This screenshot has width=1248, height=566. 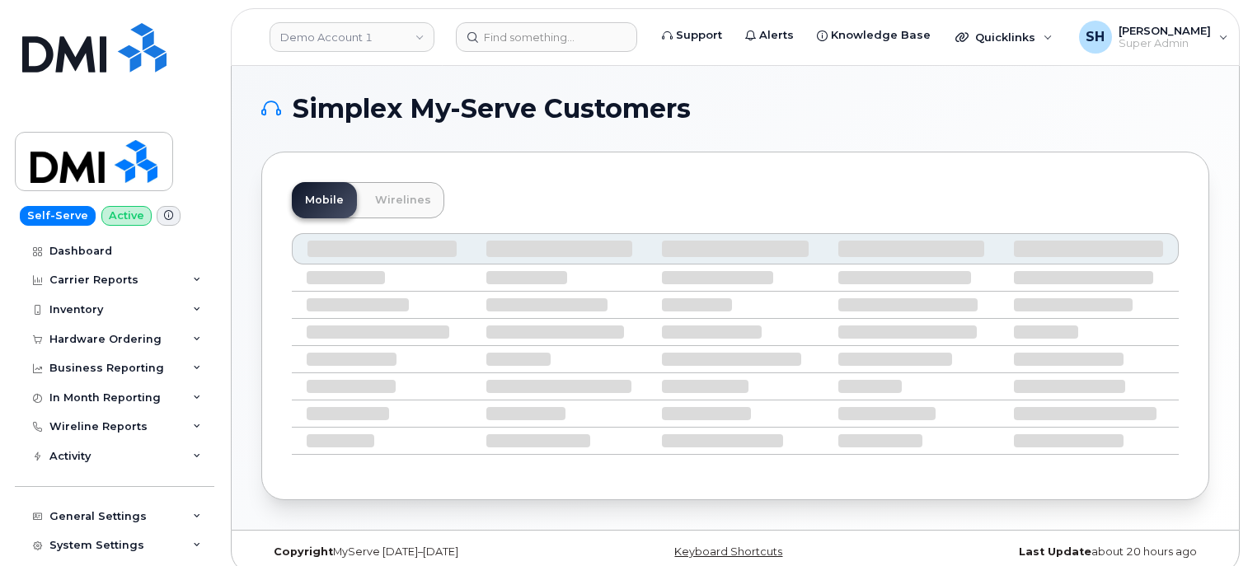 What do you see at coordinates (403, 200) in the screenshot?
I see `a: Wirelines` at bounding box center [403, 200].